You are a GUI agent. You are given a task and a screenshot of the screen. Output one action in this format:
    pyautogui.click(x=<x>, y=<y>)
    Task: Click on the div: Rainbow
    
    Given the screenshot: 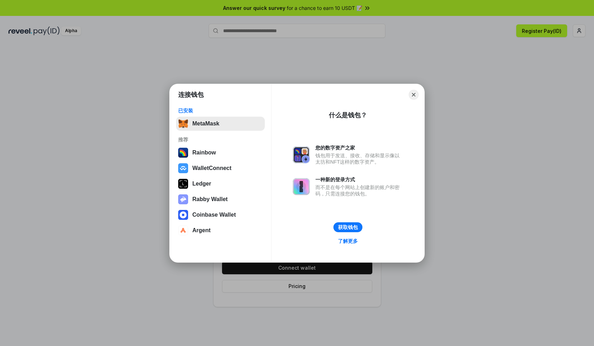 What is the action you would take?
    pyautogui.click(x=204, y=153)
    